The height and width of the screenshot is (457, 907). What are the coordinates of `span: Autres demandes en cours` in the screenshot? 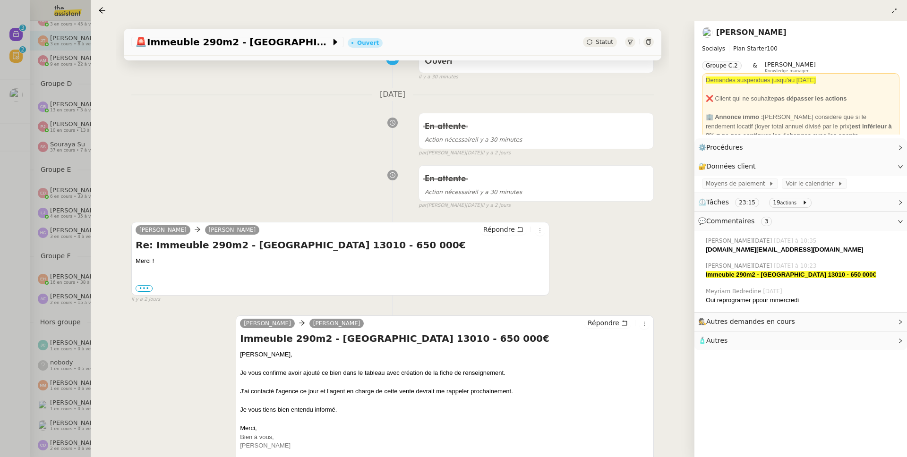 It's located at (751, 322).